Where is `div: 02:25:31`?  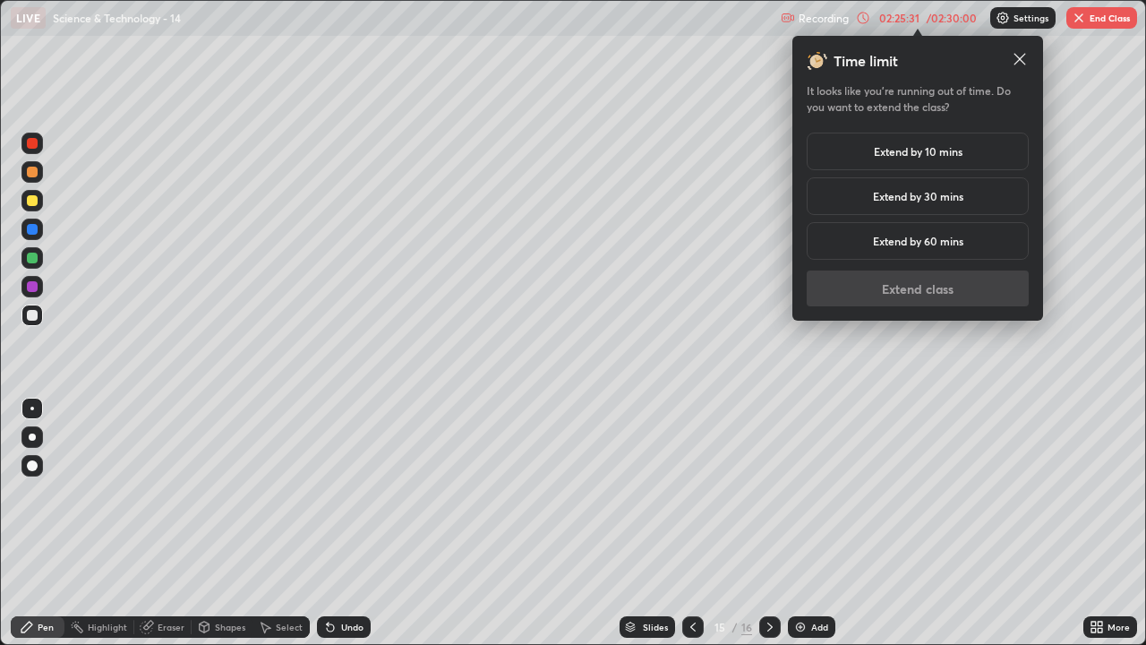 div: 02:25:31 is located at coordinates (899, 18).